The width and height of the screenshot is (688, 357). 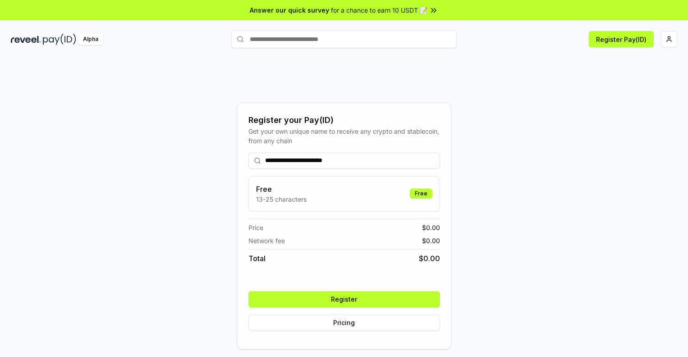 I want to click on span: Answer our quick survey, so click(x=289, y=10).